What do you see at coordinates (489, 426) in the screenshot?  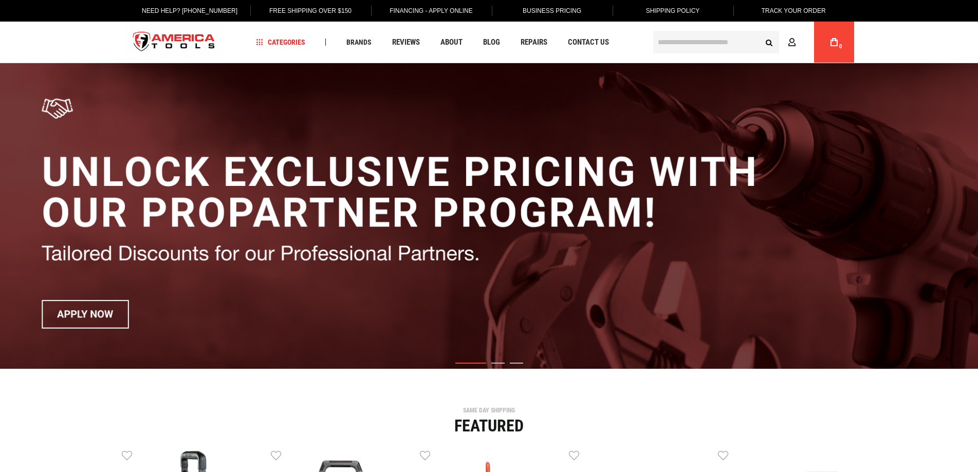 I see `div: Featured` at bounding box center [489, 426].